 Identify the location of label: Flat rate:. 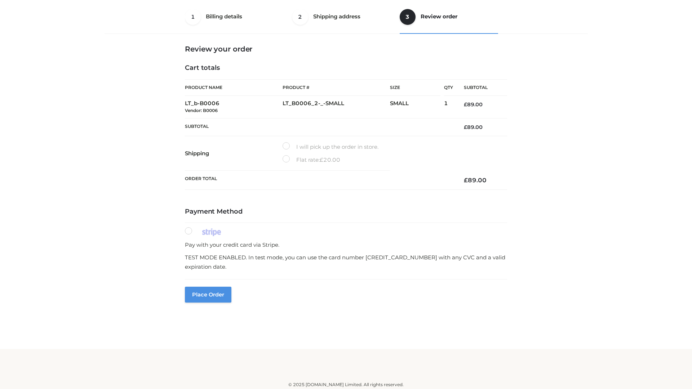
(311, 160).